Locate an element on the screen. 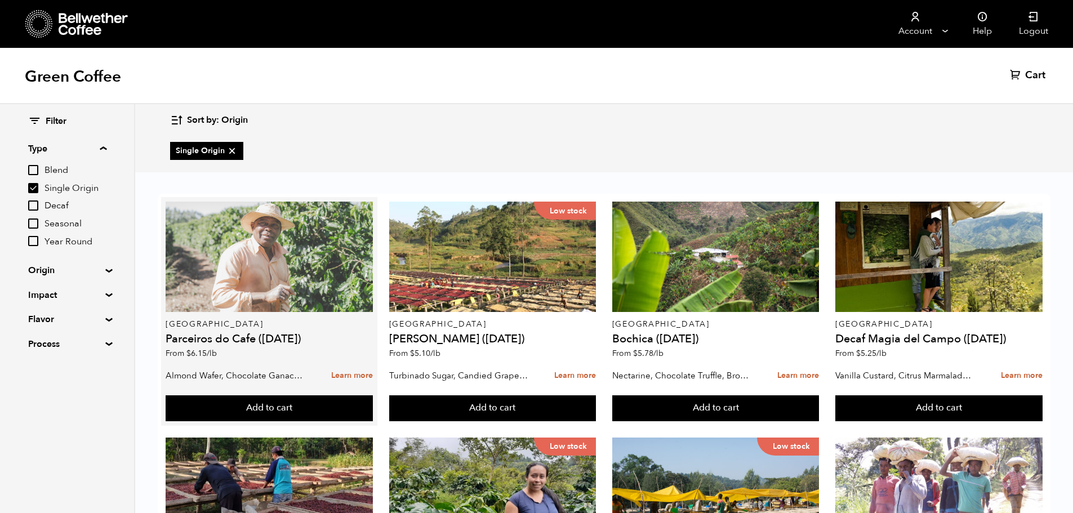 Image resolution: width=1073 pixels, height=513 pixels. input: Blend is located at coordinates (33, 170).